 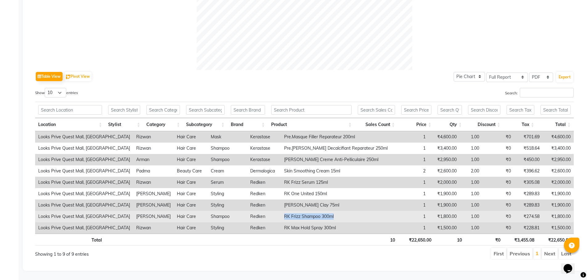 I want to click on th: Product: activate to sort column ascending, so click(x=311, y=125).